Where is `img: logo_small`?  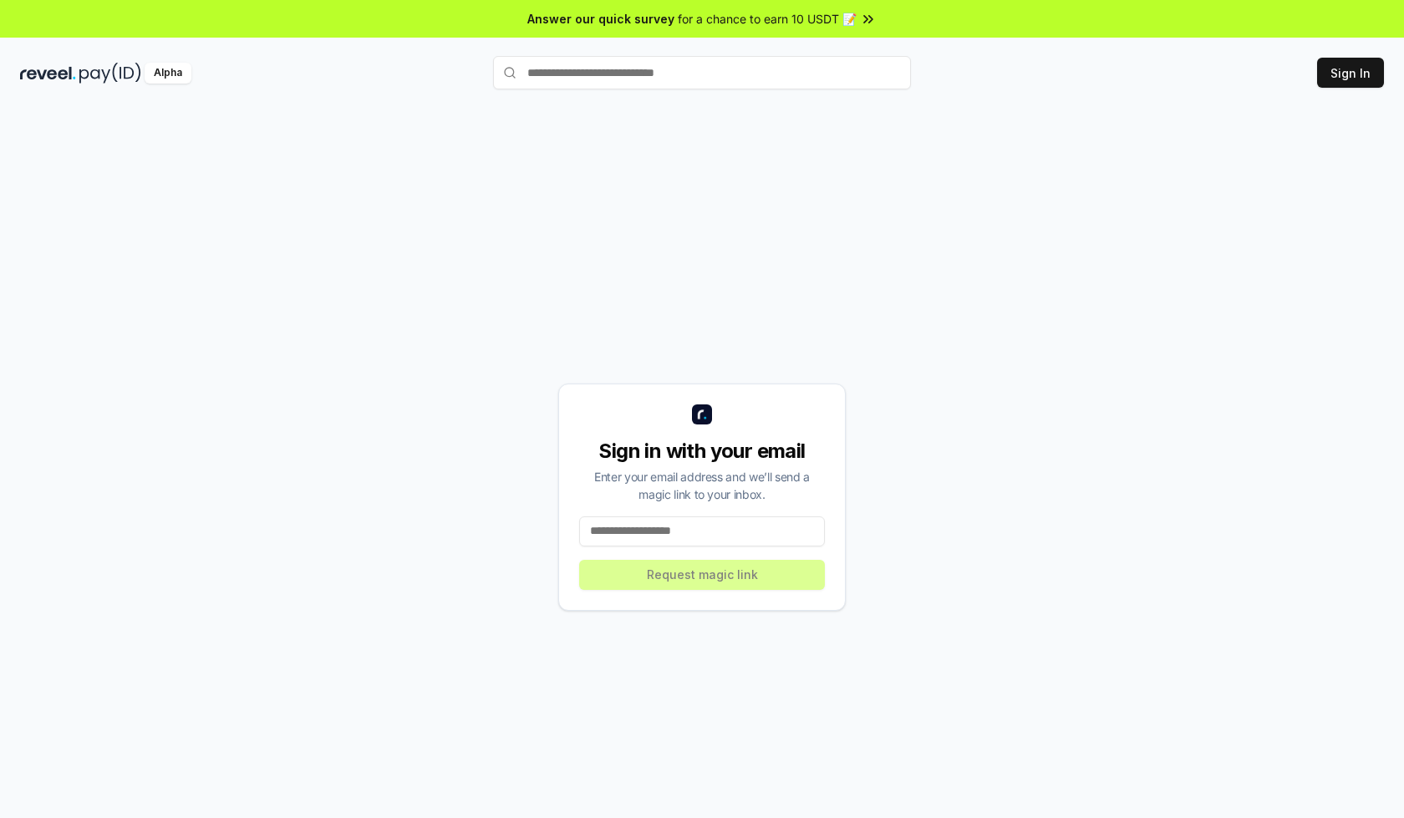 img: logo_small is located at coordinates (702, 414).